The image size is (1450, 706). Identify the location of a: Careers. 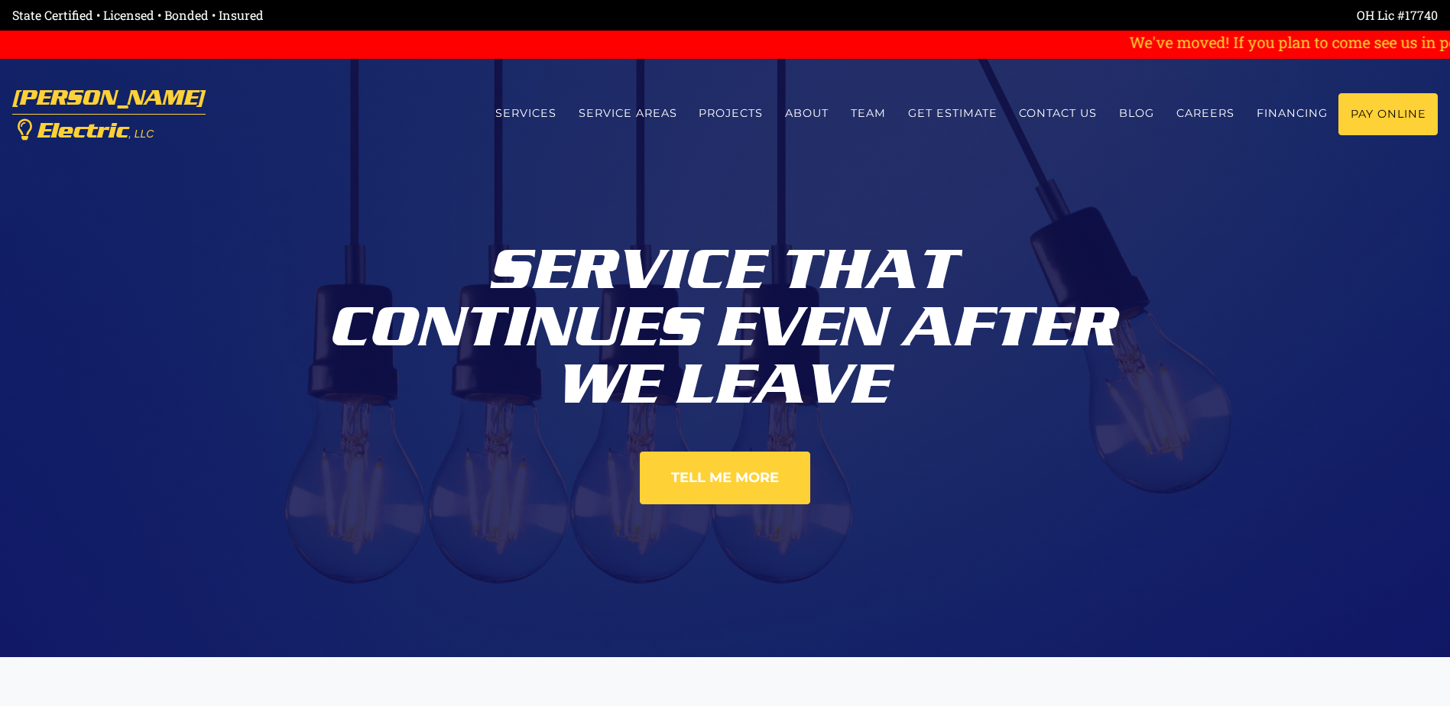
(1206, 113).